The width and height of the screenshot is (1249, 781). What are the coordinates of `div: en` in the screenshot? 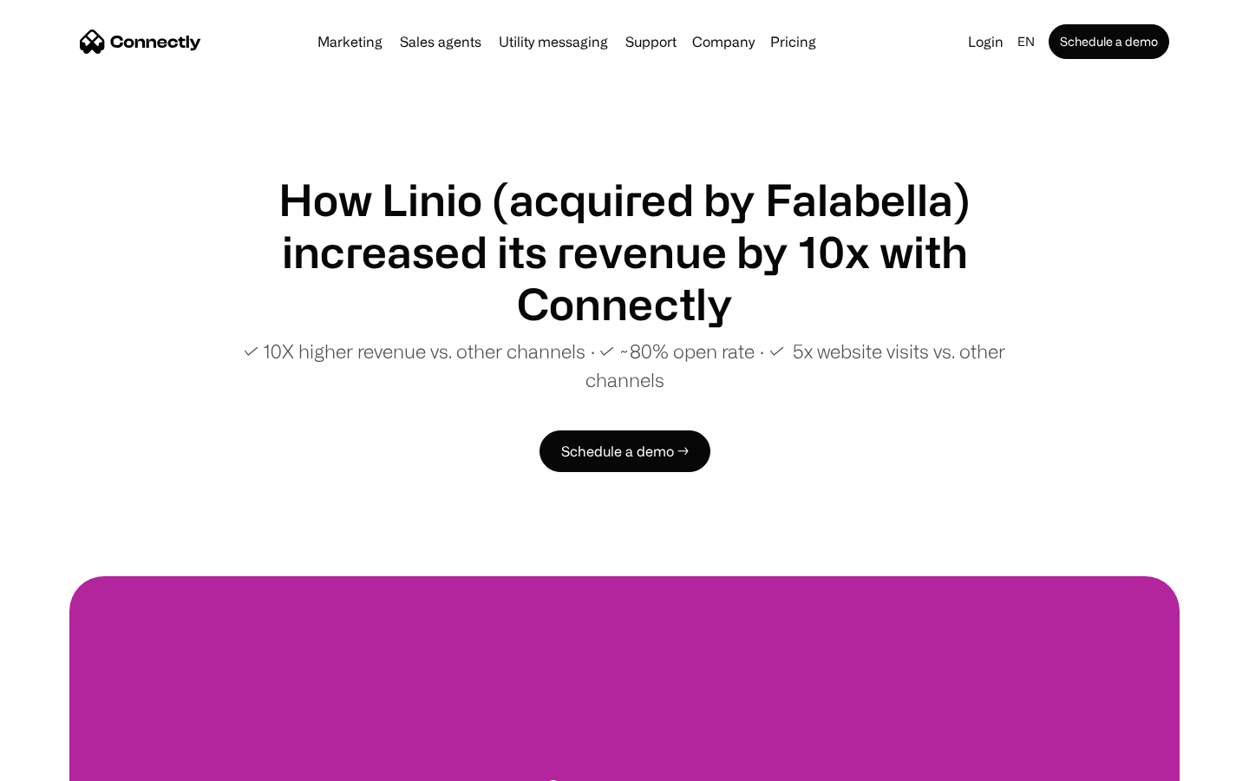 It's located at (1026, 42).